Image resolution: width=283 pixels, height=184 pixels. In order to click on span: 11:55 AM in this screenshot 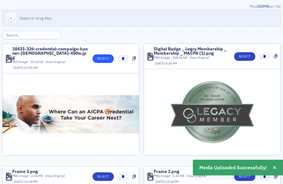, I will do `click(31, 68)`.